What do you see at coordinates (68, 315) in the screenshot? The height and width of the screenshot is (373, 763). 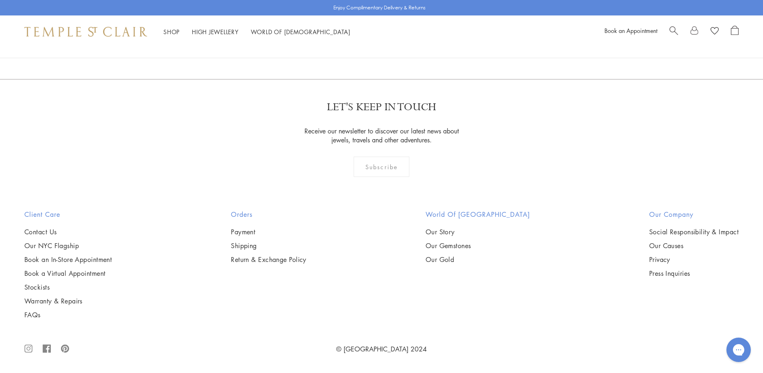 I see `a: FAQs` at bounding box center [68, 315].